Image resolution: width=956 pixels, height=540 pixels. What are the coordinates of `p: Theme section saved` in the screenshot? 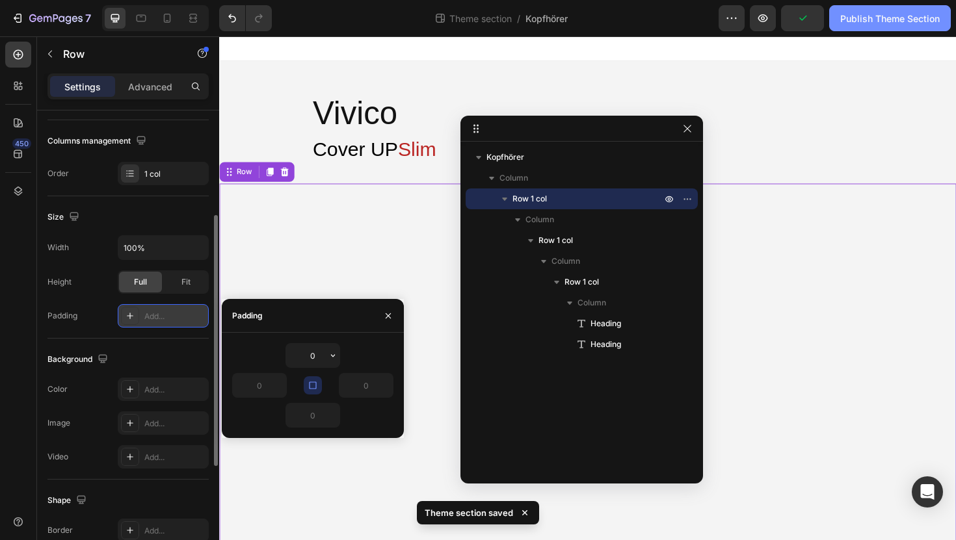 It's located at (469, 513).